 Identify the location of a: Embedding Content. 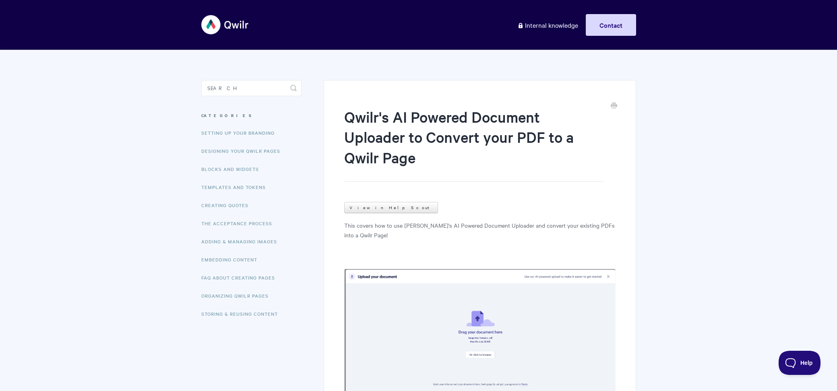
(232, 260).